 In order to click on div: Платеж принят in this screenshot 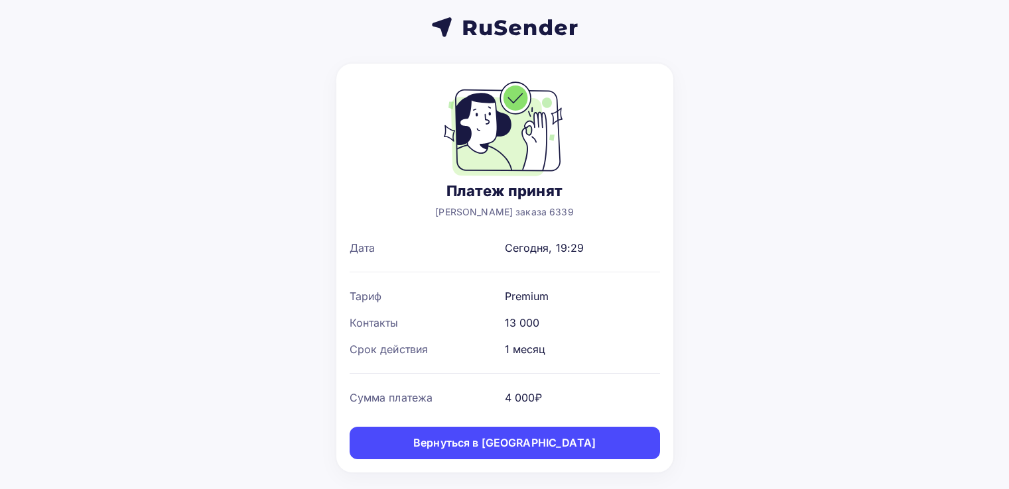, I will do `click(504, 191)`.